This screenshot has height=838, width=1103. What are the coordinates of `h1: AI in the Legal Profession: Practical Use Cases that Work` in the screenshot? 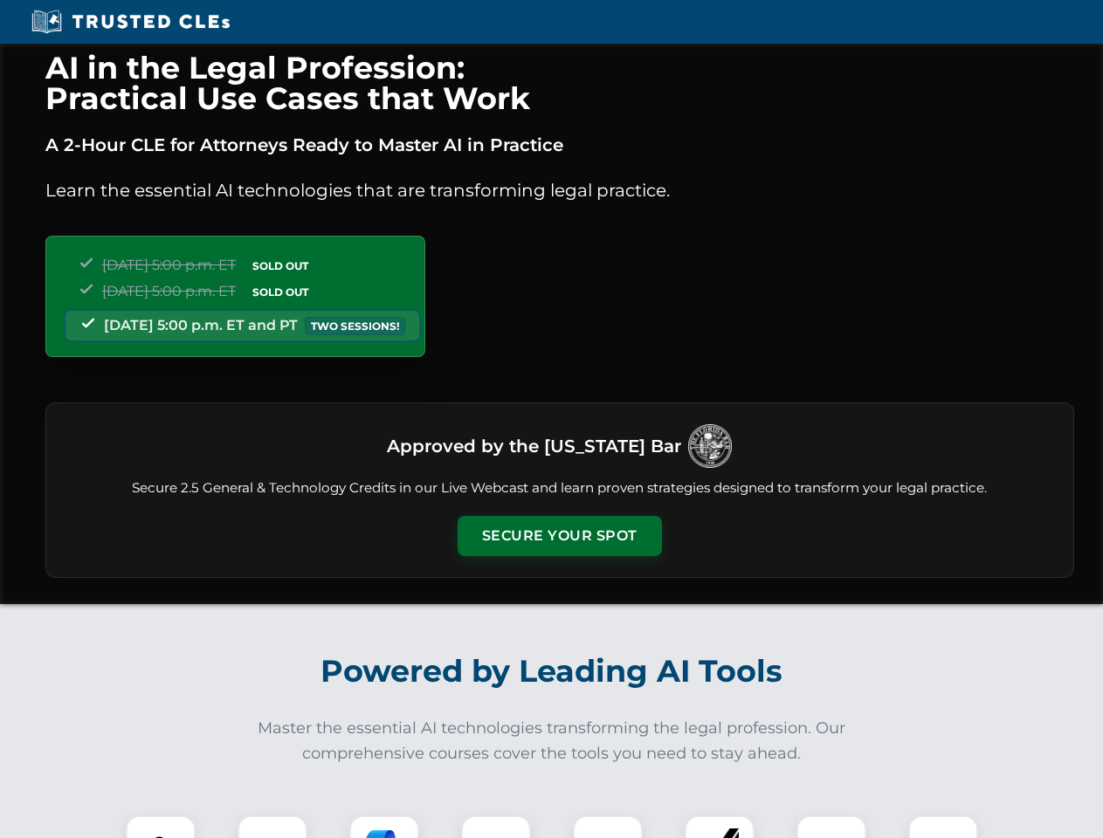 It's located at (560, 83).